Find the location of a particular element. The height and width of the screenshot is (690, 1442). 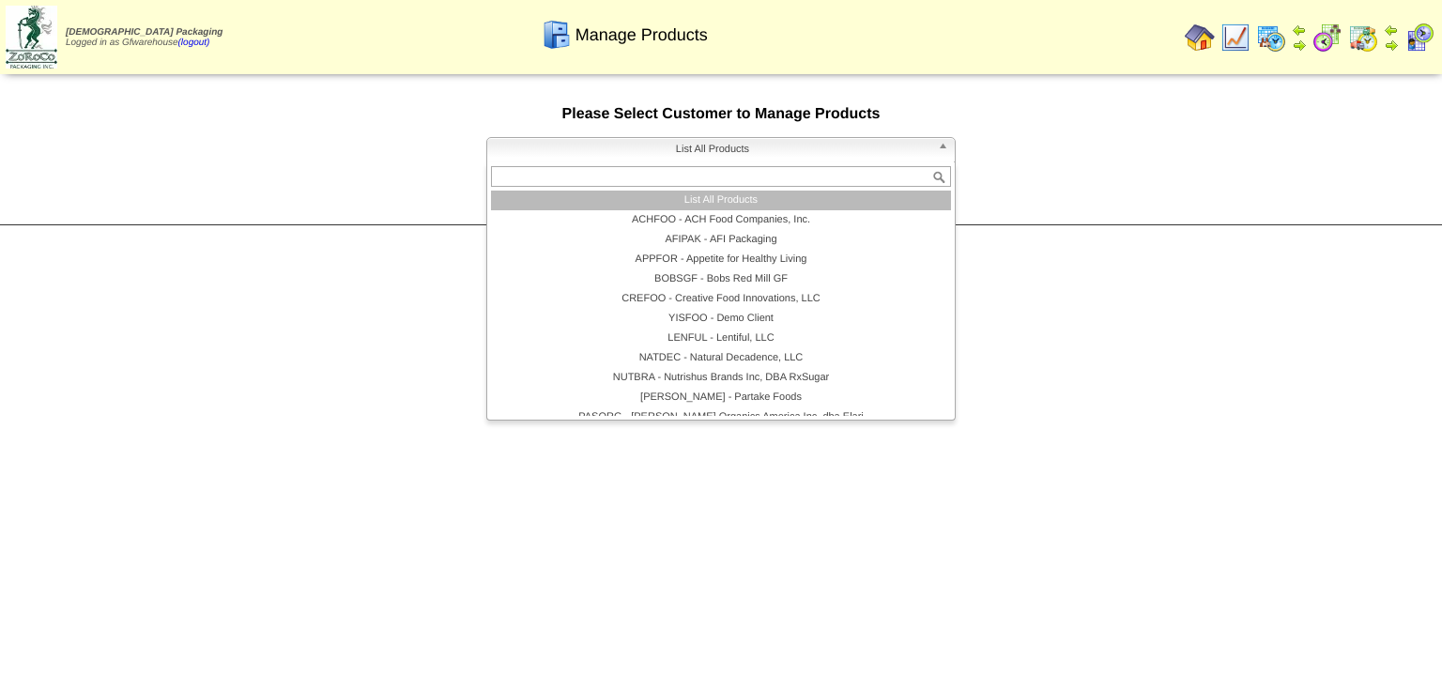

img: calendarprod.gif is located at coordinates (1271, 38).